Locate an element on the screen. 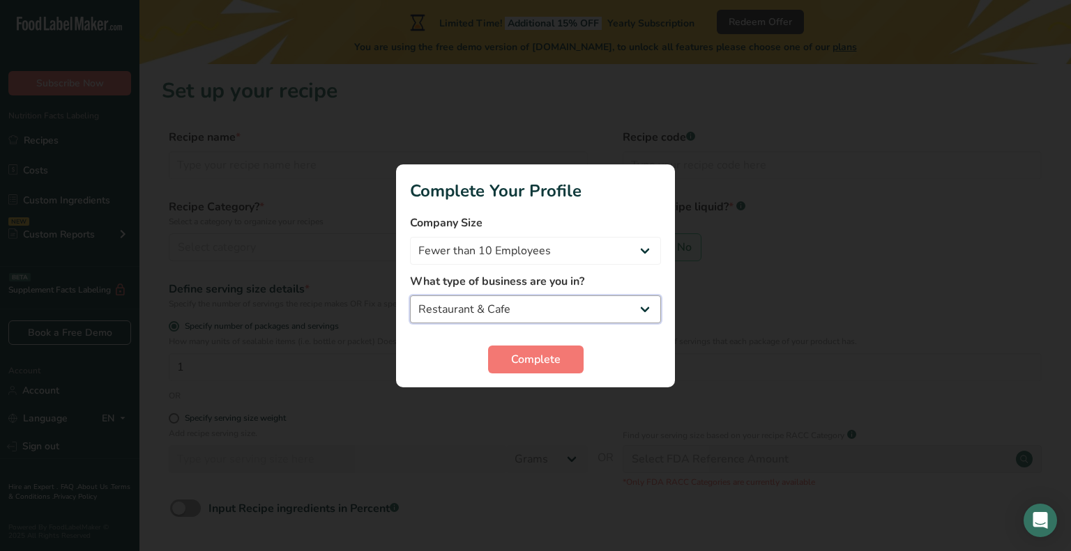  label: Company Size is located at coordinates (535, 223).